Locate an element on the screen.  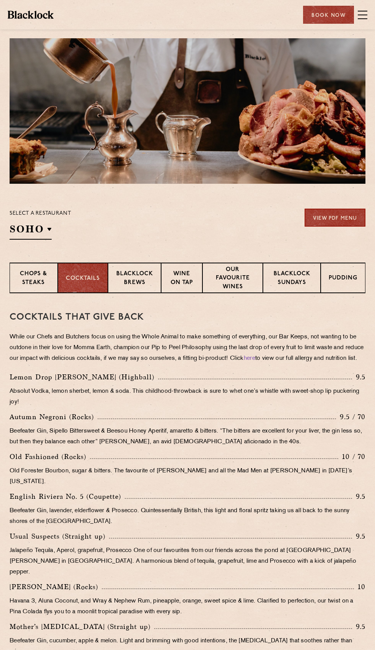
p: Beefeater Gin, Sipello Bittersweet & Beesou Honey Aperitif, amaretto & bitters. “The bitters are ... is located at coordinates (188, 437).